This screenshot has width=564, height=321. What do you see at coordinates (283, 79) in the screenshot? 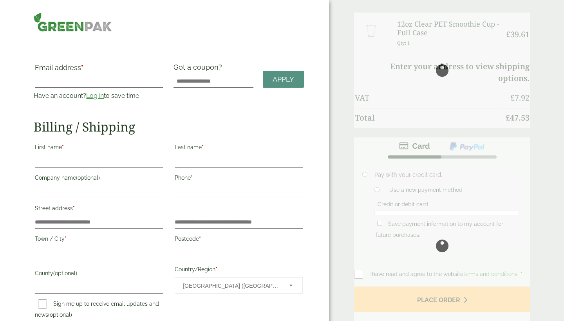
I see `a: Apply` at bounding box center [283, 79].